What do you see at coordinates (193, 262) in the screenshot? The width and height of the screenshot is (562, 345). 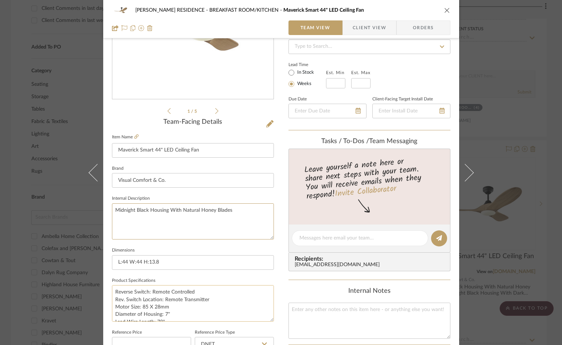 I see `input: Enter the dimensions of this item` at bounding box center [193, 262].